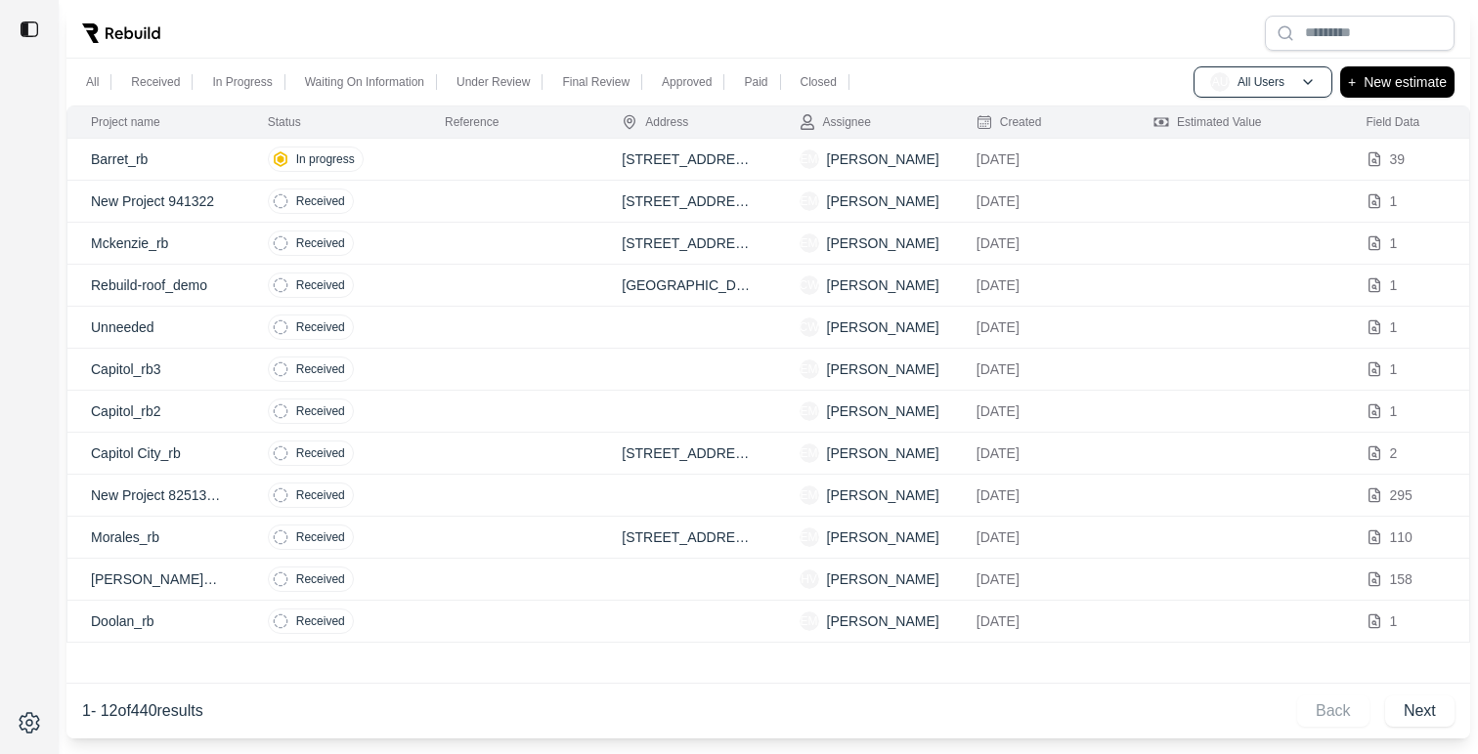  Describe the element at coordinates (121, 33) in the screenshot. I see `img: Rebuild` at that location.